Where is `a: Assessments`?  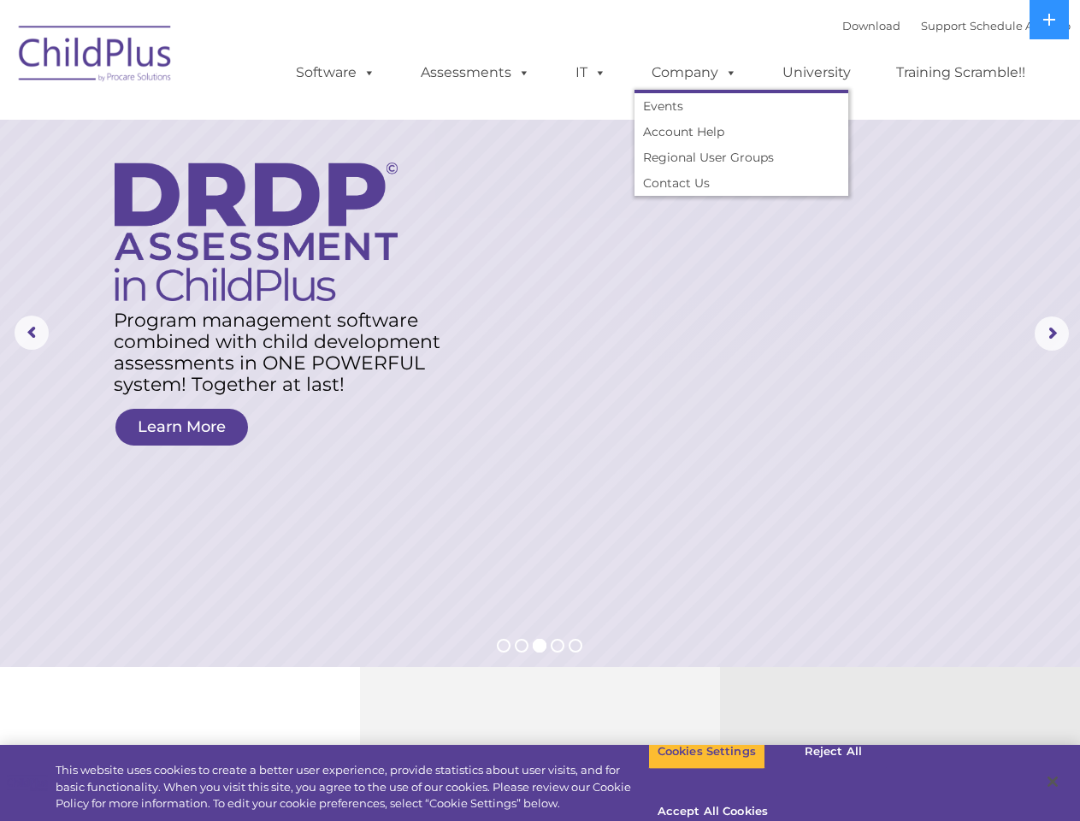 a: Assessments is located at coordinates (476, 73).